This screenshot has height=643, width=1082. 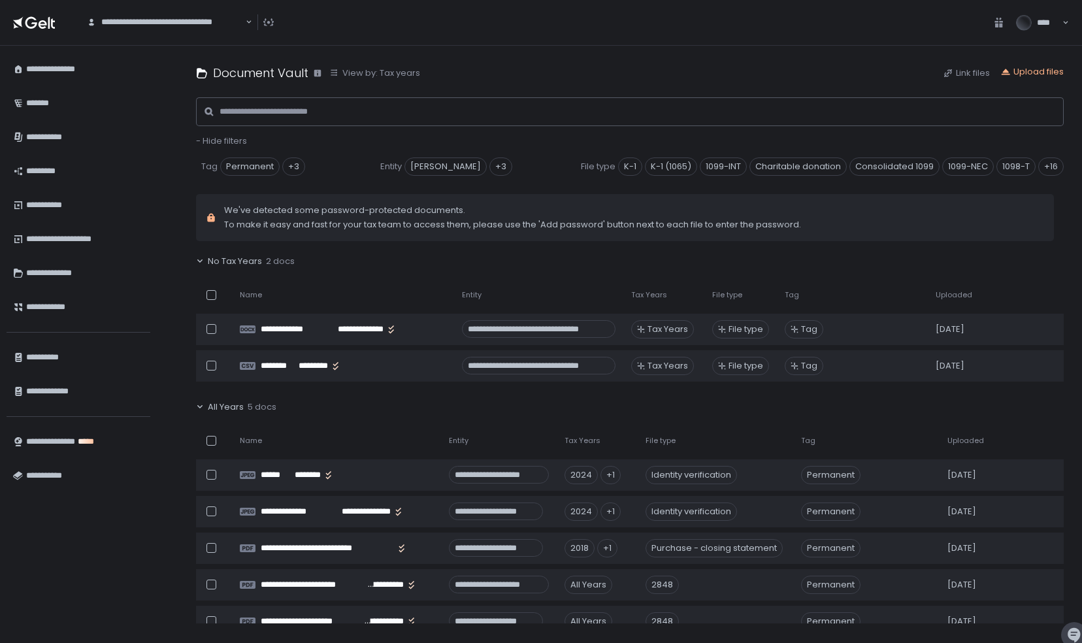 I want to click on span: K-1 (1065), so click(x=671, y=167).